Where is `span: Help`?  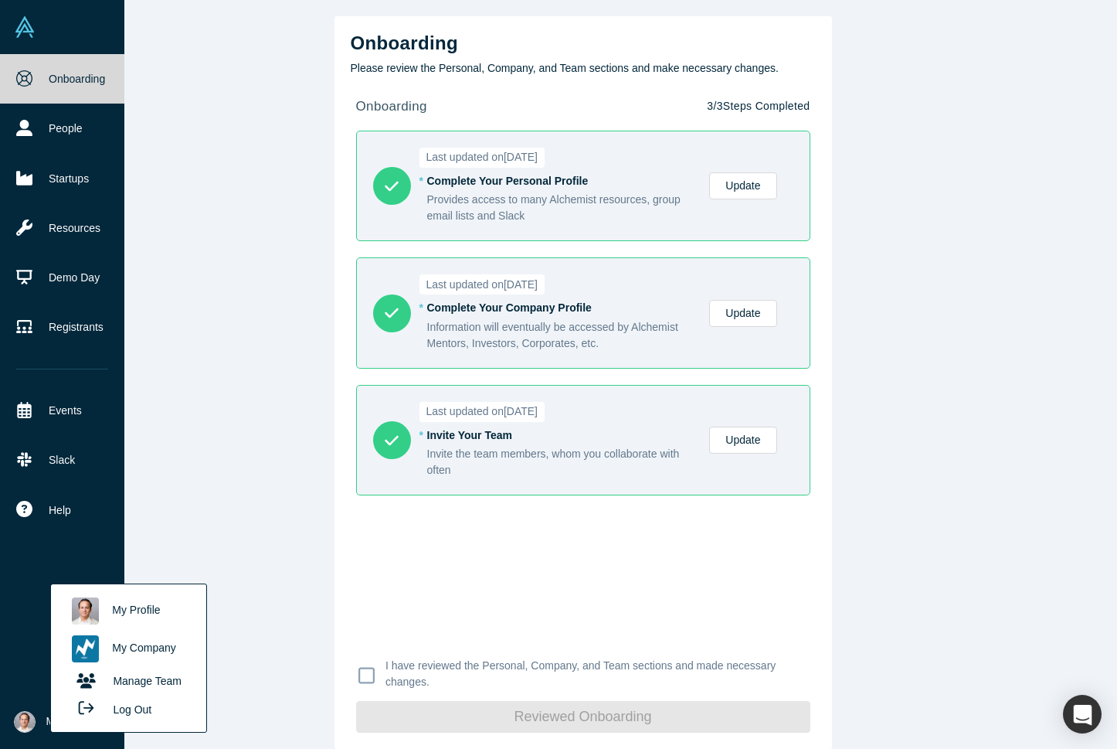
span: Help is located at coordinates (59, 510).